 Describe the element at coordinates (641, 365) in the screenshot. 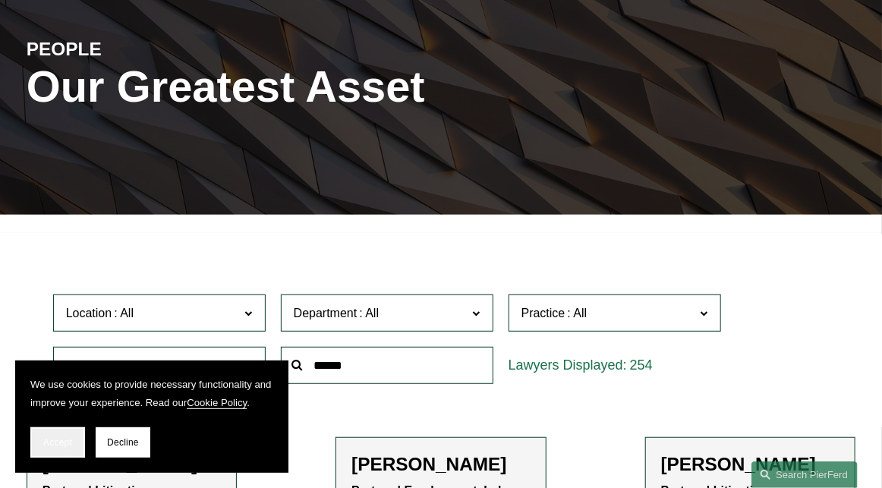

I see `span: 254` at that location.